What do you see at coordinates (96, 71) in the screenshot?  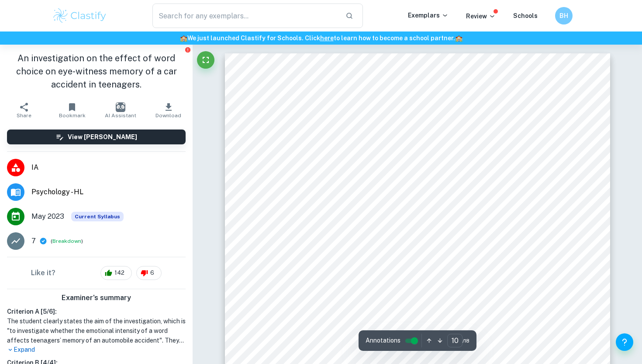 I see `h1: An investigation on the effect of word choice on eye-witness memory of a car accident in teenagers.` at bounding box center [96, 71].